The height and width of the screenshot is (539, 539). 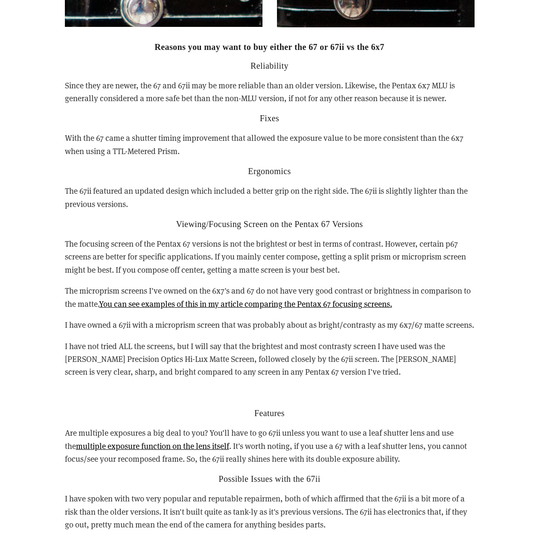 What do you see at coordinates (245, 303) in the screenshot?
I see `a: You can see examples of this in my article comparing the Pentax 67 focusing screens.` at bounding box center [245, 303].